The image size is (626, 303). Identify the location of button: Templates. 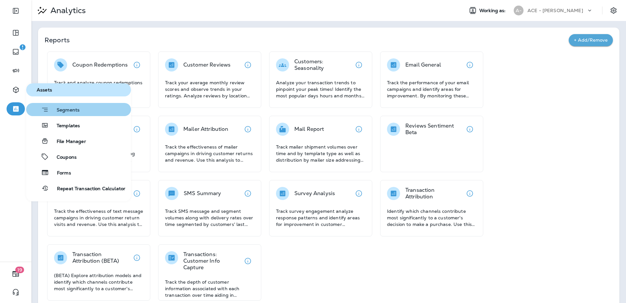
(79, 125).